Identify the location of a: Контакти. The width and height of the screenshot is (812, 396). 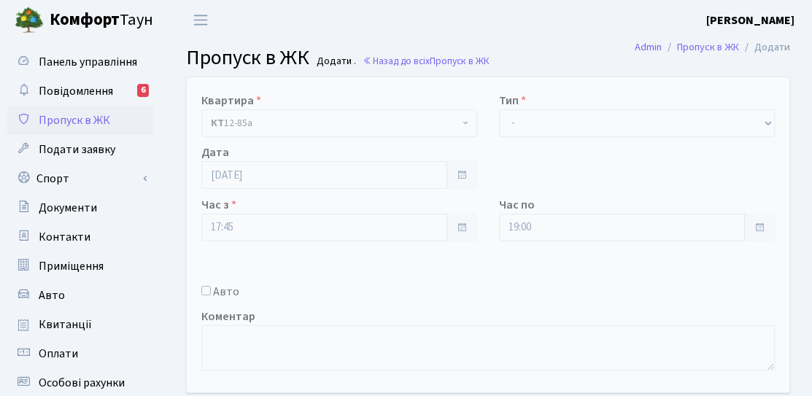
(80, 237).